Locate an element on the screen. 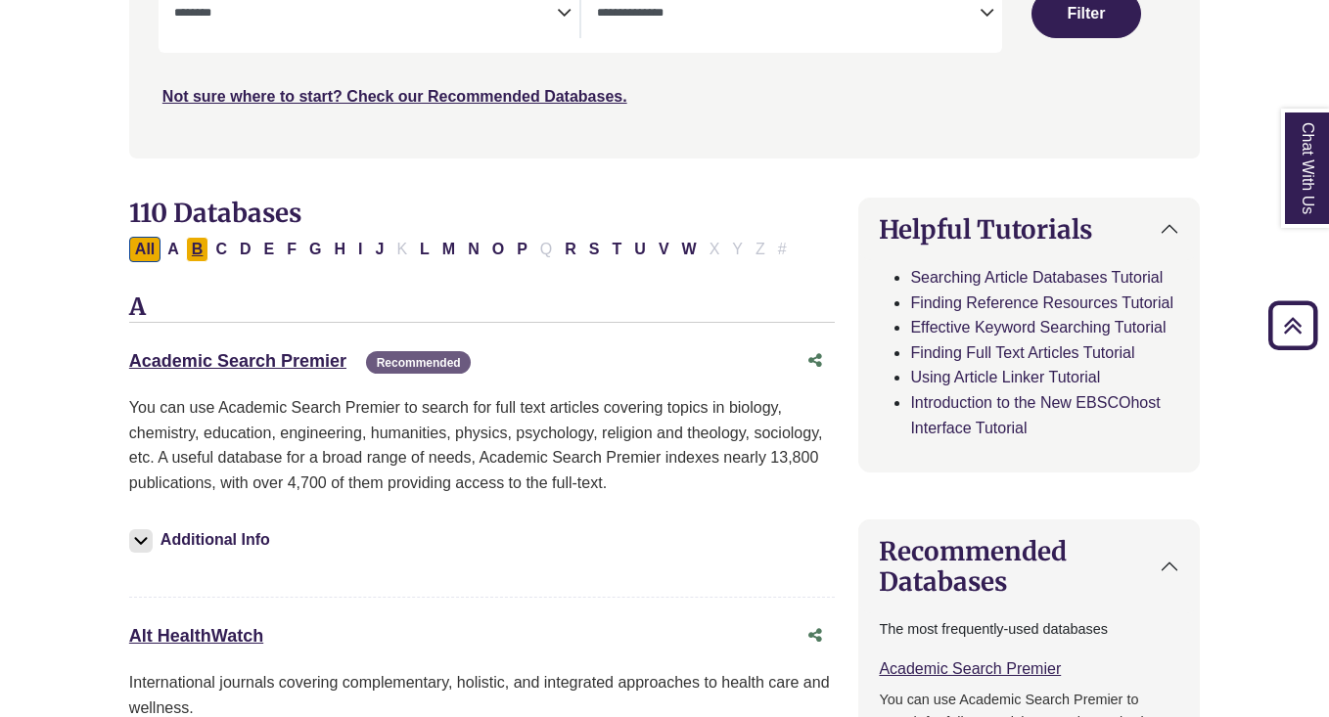 The height and width of the screenshot is (717, 1329). button: Filter Results V is located at coordinates (663, 249).